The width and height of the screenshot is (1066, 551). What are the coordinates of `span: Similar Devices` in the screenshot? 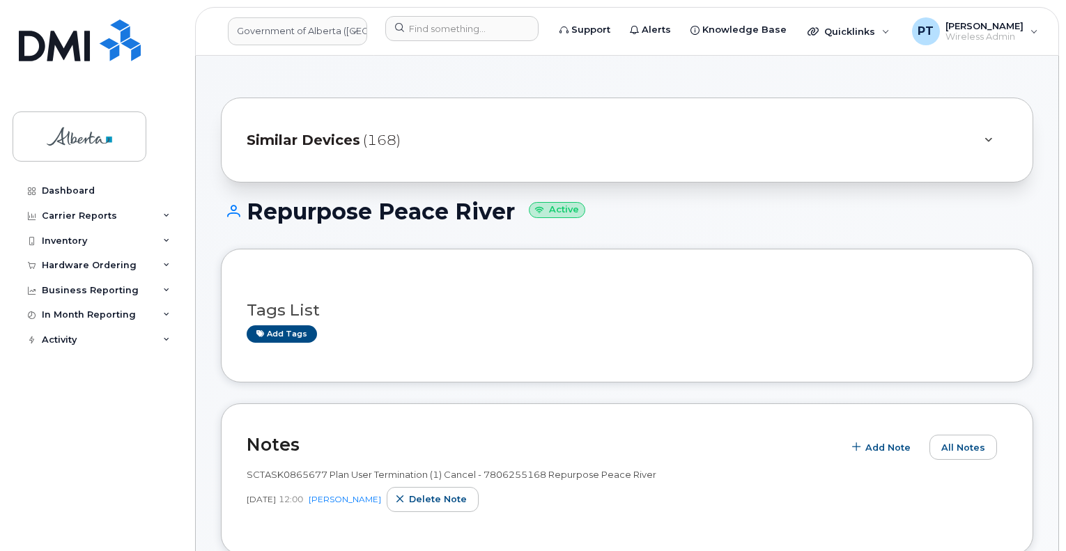 It's located at (303, 140).